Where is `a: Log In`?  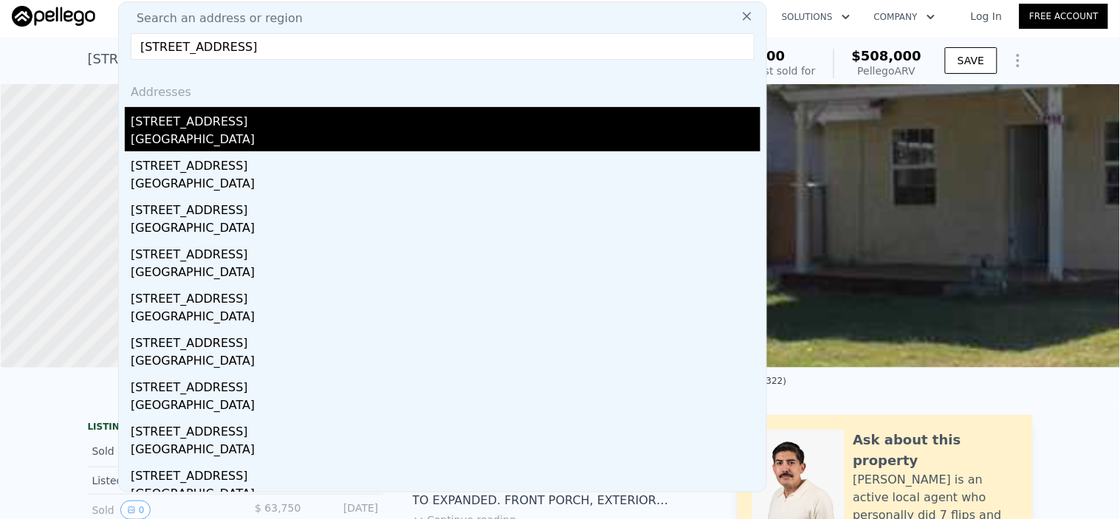 a: Log In is located at coordinates (986, 16).